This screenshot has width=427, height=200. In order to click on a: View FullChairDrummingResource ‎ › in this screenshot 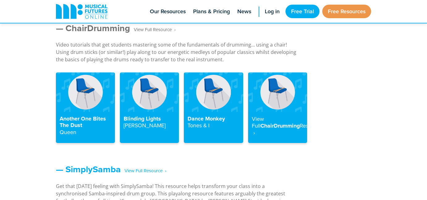, I will do `click(277, 108)`.